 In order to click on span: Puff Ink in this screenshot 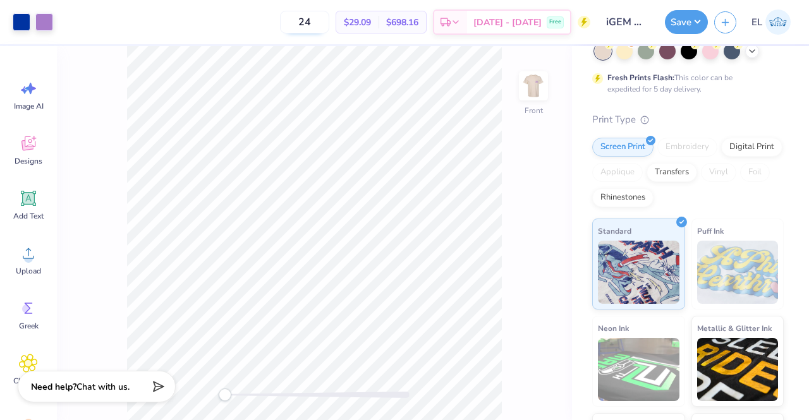, I will do `click(710, 231)`.